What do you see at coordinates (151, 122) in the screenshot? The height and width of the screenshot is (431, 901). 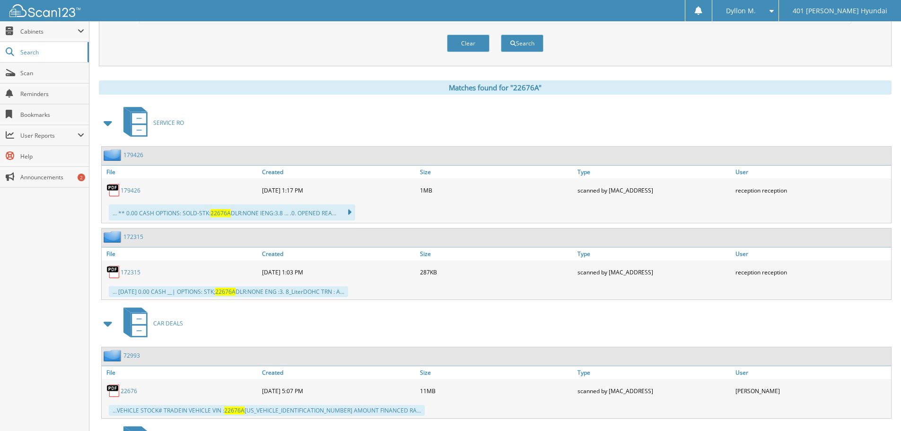 I see `a: SERVICE RO` at bounding box center [151, 122].